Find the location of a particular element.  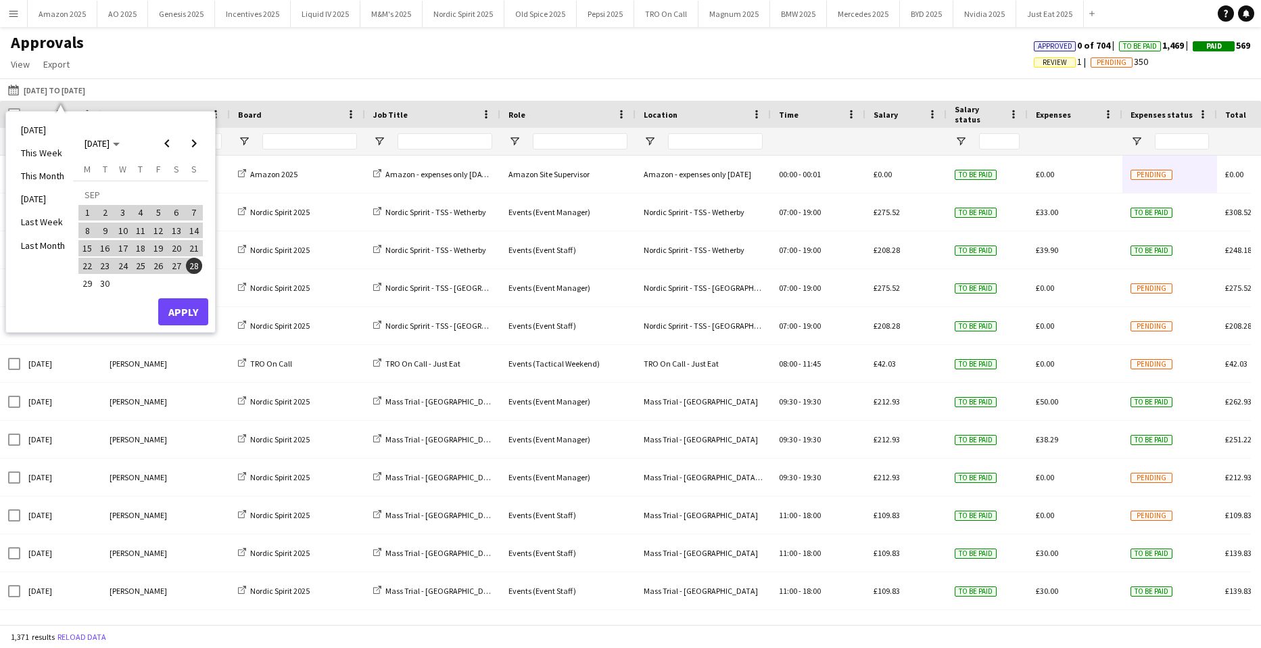

span: £275.52 is located at coordinates (886, 212).